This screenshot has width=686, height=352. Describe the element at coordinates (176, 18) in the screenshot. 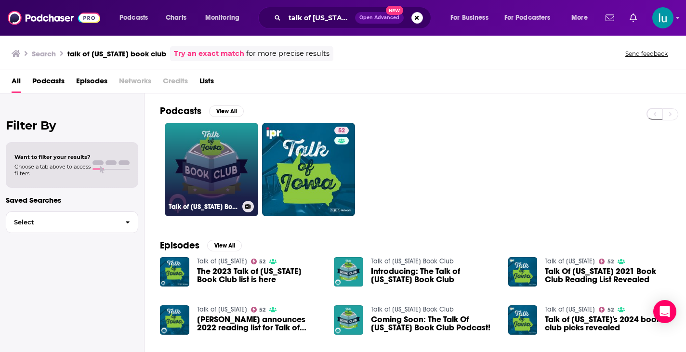

I see `a: Charts` at that location.